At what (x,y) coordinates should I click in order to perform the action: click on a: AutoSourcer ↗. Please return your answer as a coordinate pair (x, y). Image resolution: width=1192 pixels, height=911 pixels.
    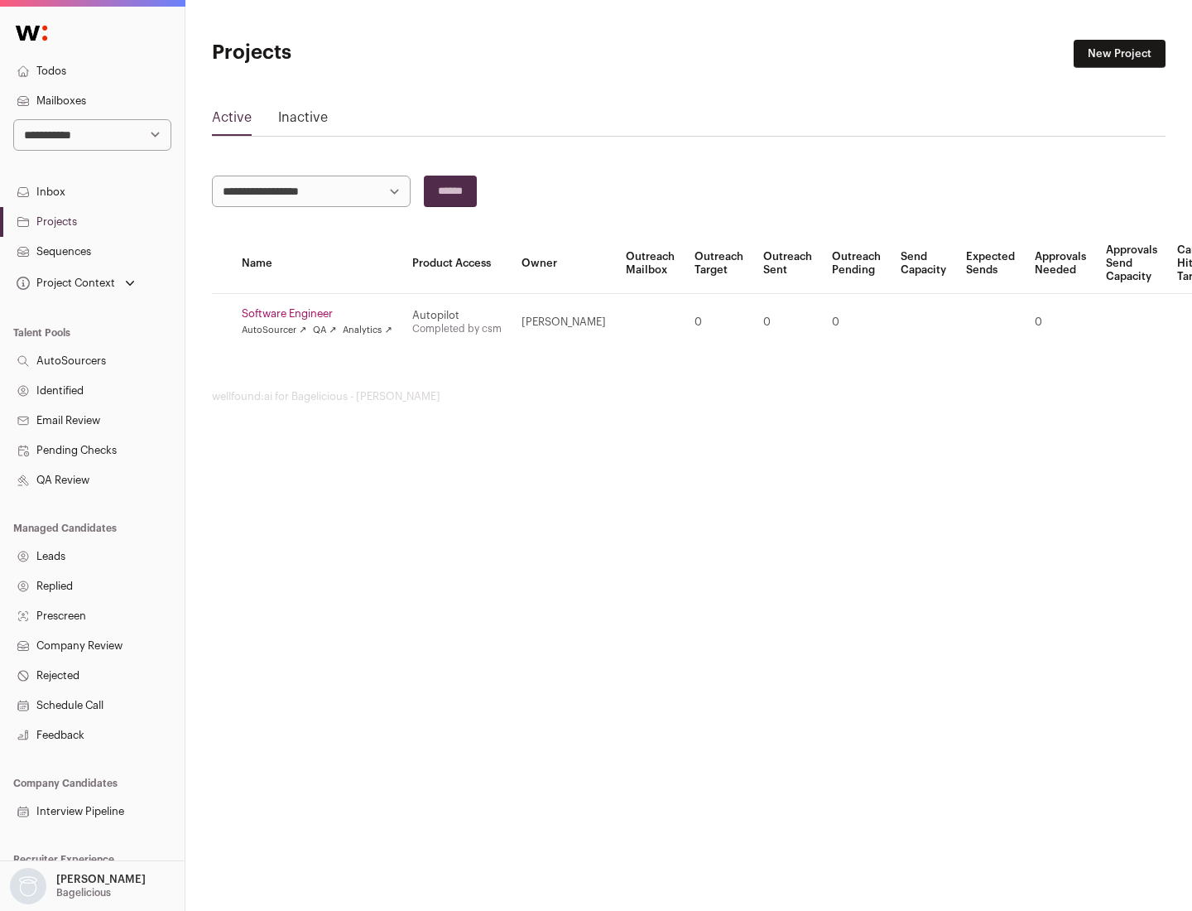
    Looking at the image, I should click on (274, 330).